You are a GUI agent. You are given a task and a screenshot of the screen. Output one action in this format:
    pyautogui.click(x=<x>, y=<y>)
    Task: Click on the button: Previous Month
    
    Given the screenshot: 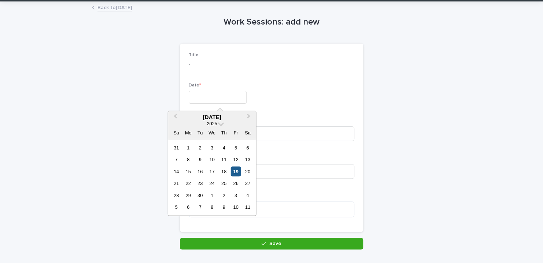 What is the action you would take?
    pyautogui.click(x=175, y=118)
    